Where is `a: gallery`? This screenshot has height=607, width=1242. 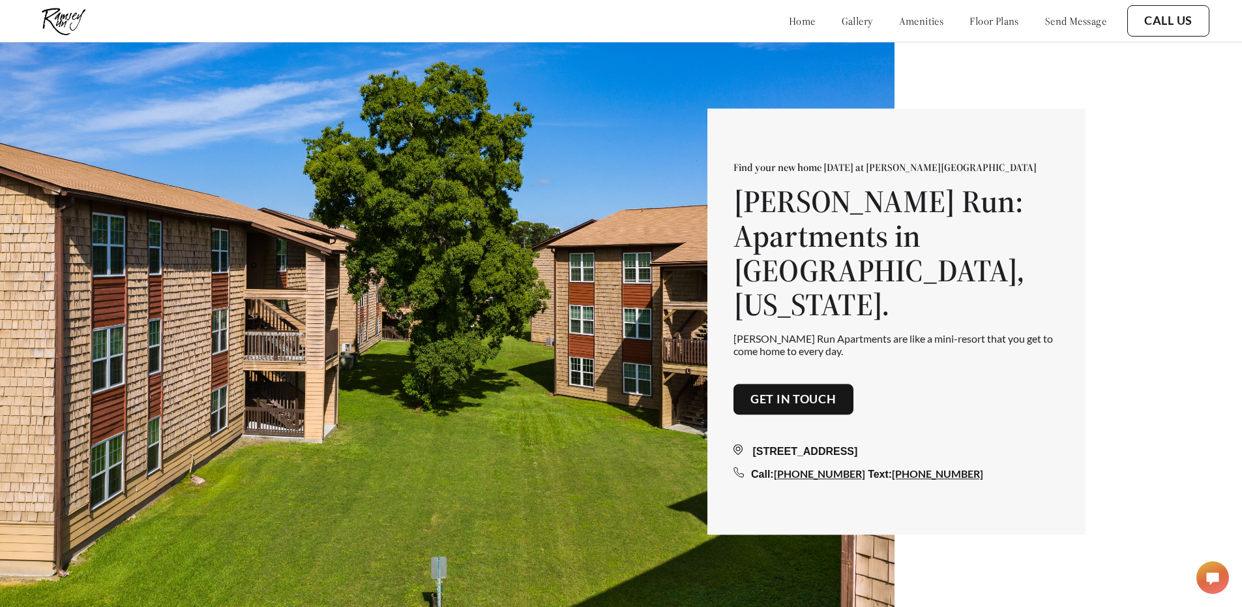
a: gallery is located at coordinates (858, 21).